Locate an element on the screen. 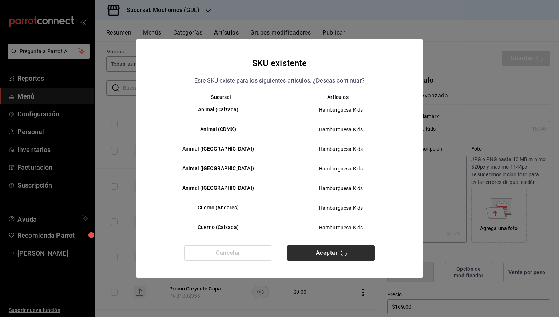 This screenshot has height=317, width=559. h6: Animal (CDMX) is located at coordinates (218, 130).